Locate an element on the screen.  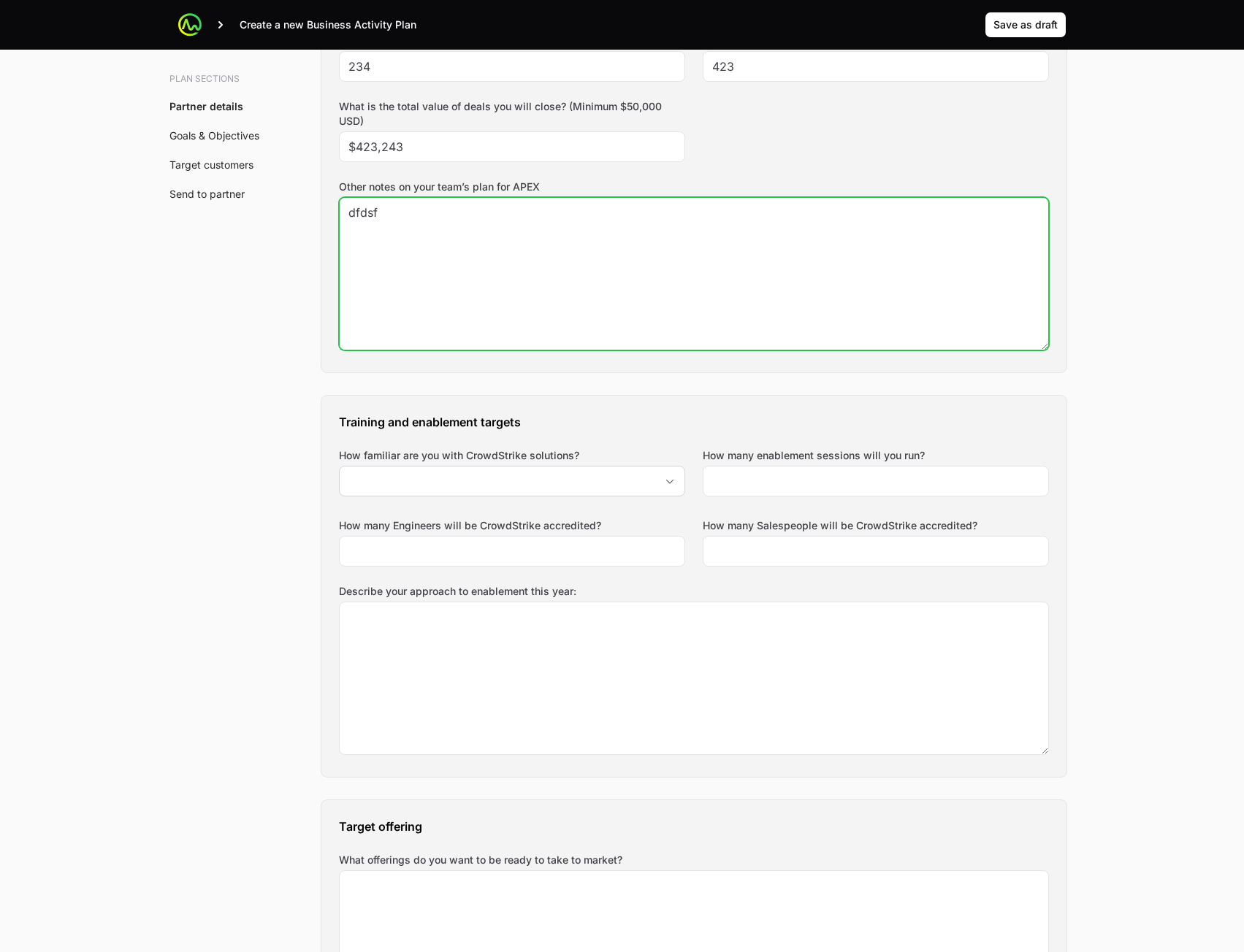
label: What is the total value of deals you will close? (Minimum $50,000 USD) is located at coordinates (512, 114).